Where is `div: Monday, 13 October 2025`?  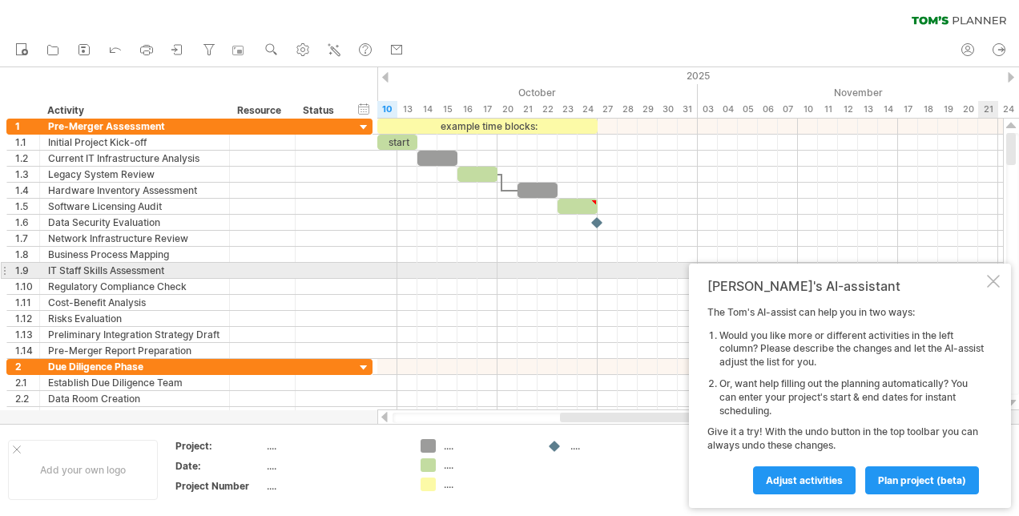 div: Monday, 13 October 2025 is located at coordinates (407, 109).